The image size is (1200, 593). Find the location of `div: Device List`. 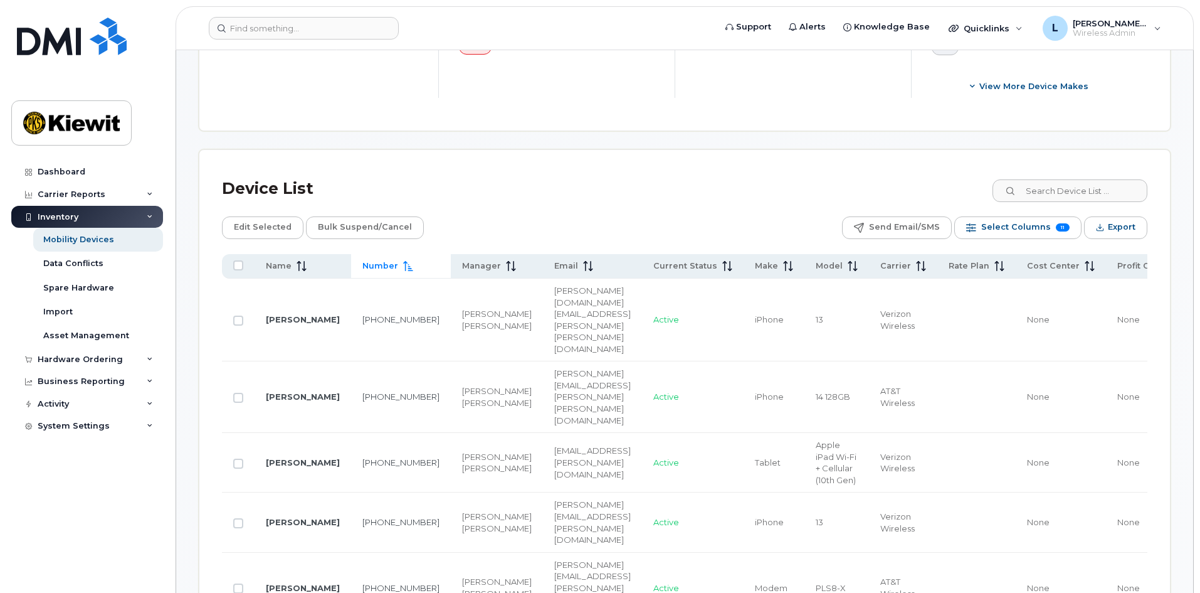

div: Device List is located at coordinates (268, 189).